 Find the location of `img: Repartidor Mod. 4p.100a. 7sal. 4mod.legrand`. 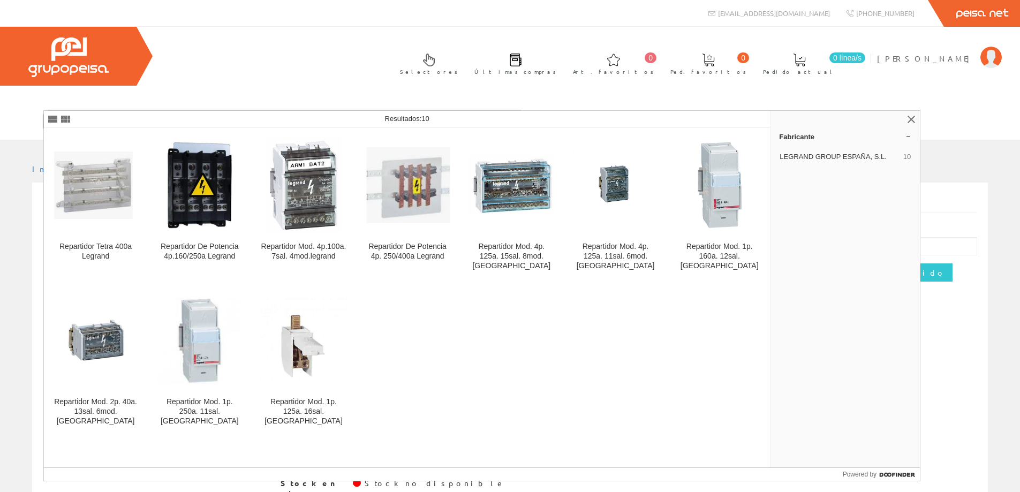

img: Repartidor Mod. 4p.100a. 7sal. 4mod.legrand is located at coordinates (303, 185).